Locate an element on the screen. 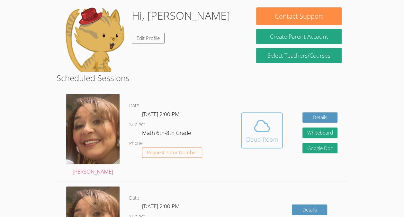 This screenshot has width=404, height=217. dt: Phone is located at coordinates (136, 143).